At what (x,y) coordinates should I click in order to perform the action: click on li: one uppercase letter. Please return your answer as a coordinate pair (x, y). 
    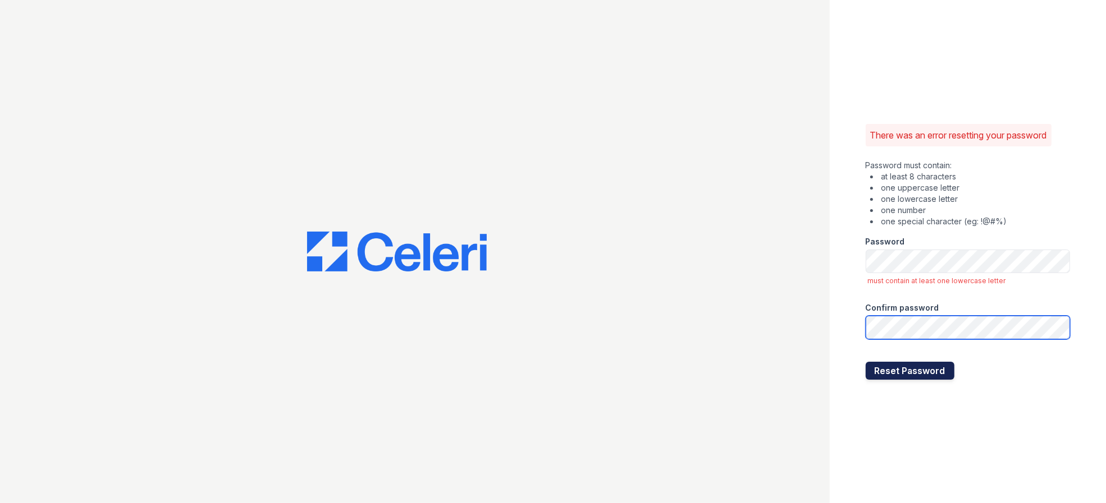
    Looking at the image, I should click on (970, 188).